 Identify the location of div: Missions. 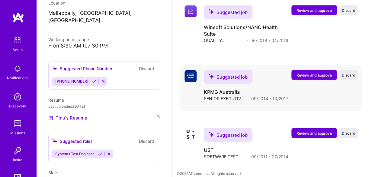
(18, 133).